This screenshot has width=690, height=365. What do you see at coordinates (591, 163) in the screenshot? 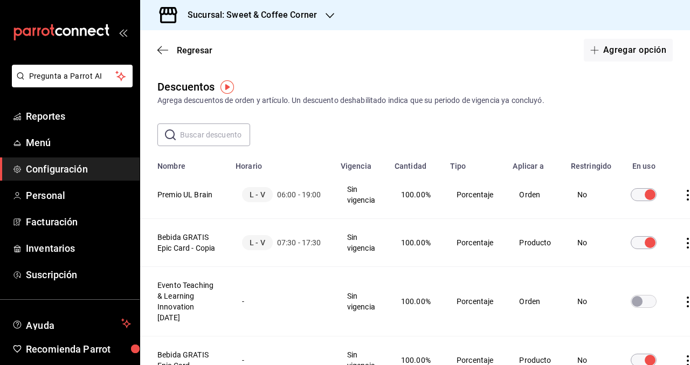
I see `th: Restringido` at bounding box center [591, 163].